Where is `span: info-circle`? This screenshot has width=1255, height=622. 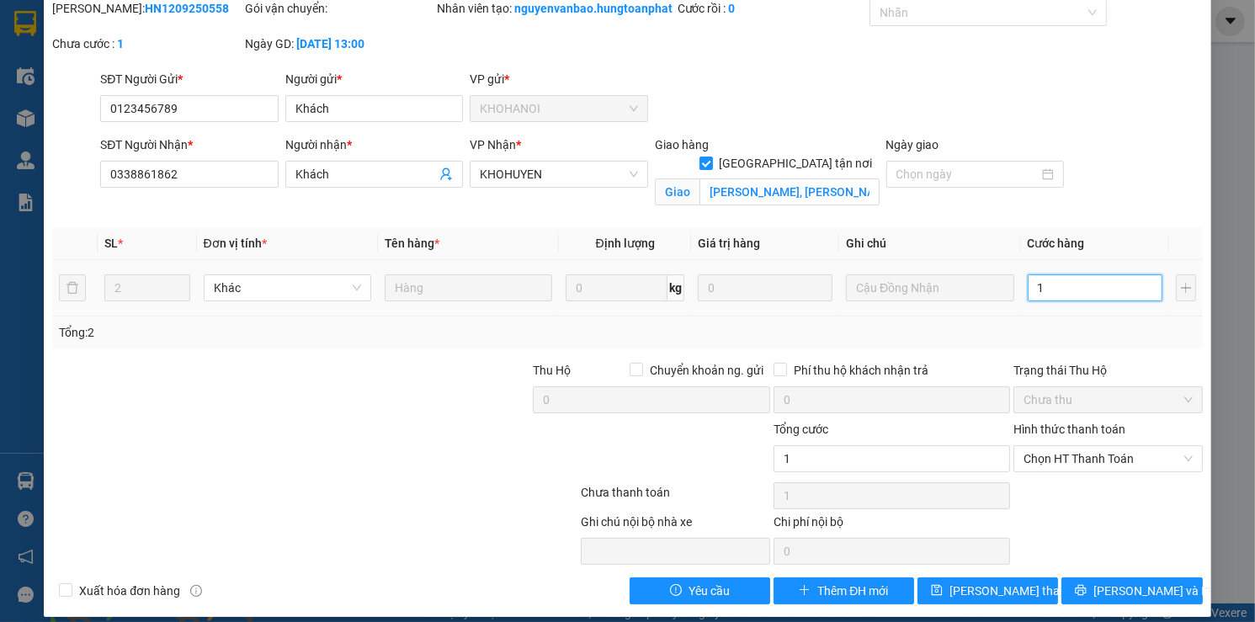 span: info-circle is located at coordinates (196, 591).